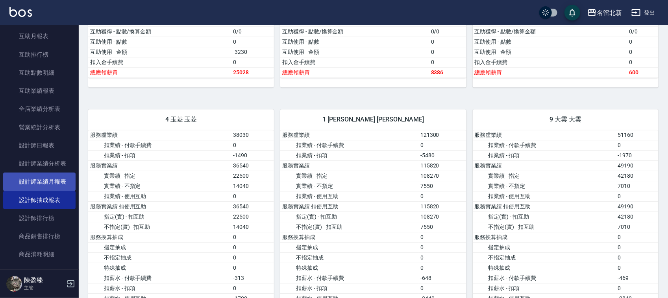  What do you see at coordinates (160, 186) in the screenshot?
I see `td: 實業績 - 不指定` at bounding box center [160, 186].